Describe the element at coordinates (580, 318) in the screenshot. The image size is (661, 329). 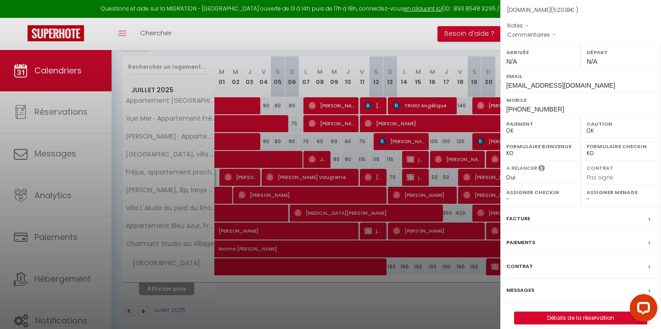
I see `a: Détails de la réservation` at that location.